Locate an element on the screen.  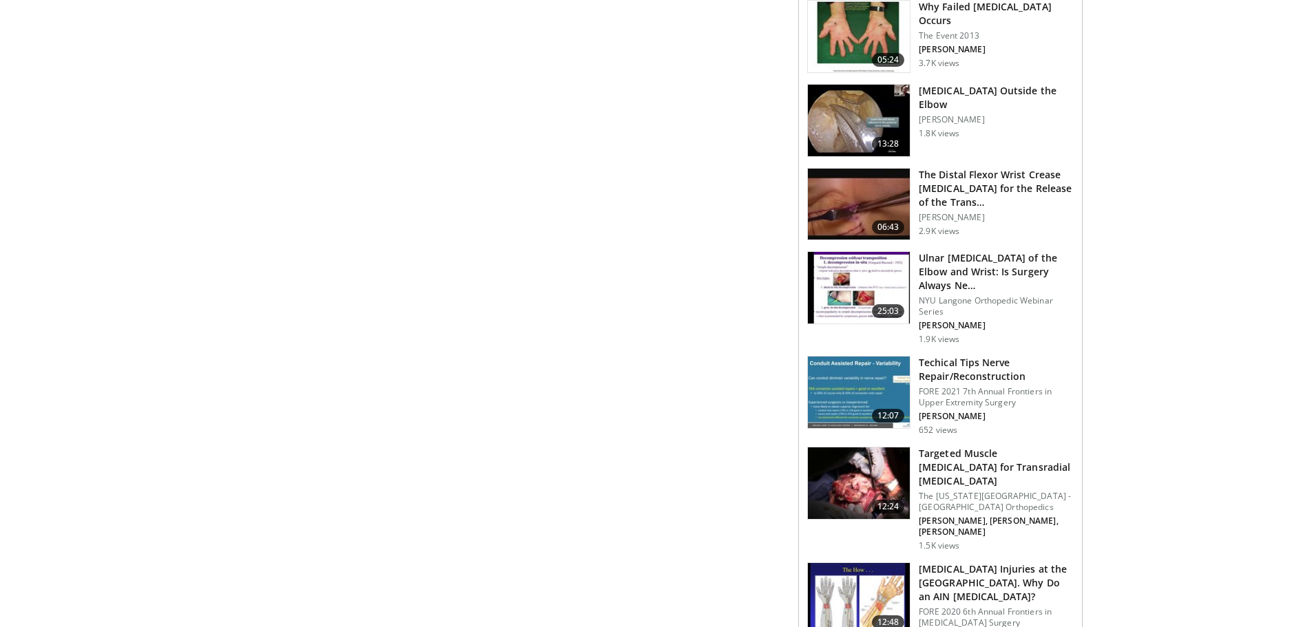
p: NYU Langone Orthopedic Webinar Series is located at coordinates (996, 306).